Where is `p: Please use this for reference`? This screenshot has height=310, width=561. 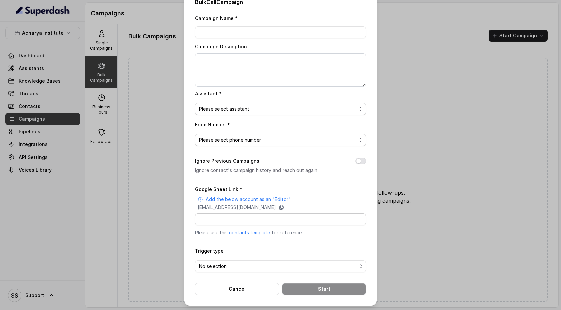 p: Please use this for reference is located at coordinates (280, 233).